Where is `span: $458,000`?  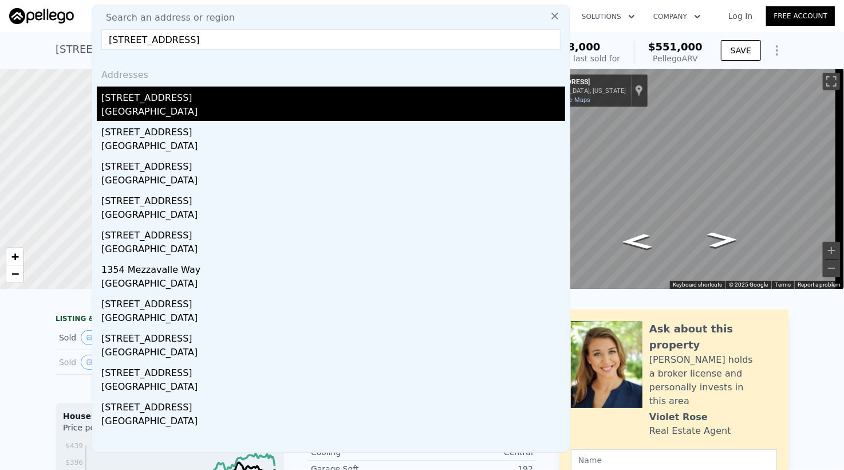
span: $458,000 is located at coordinates (573, 46).